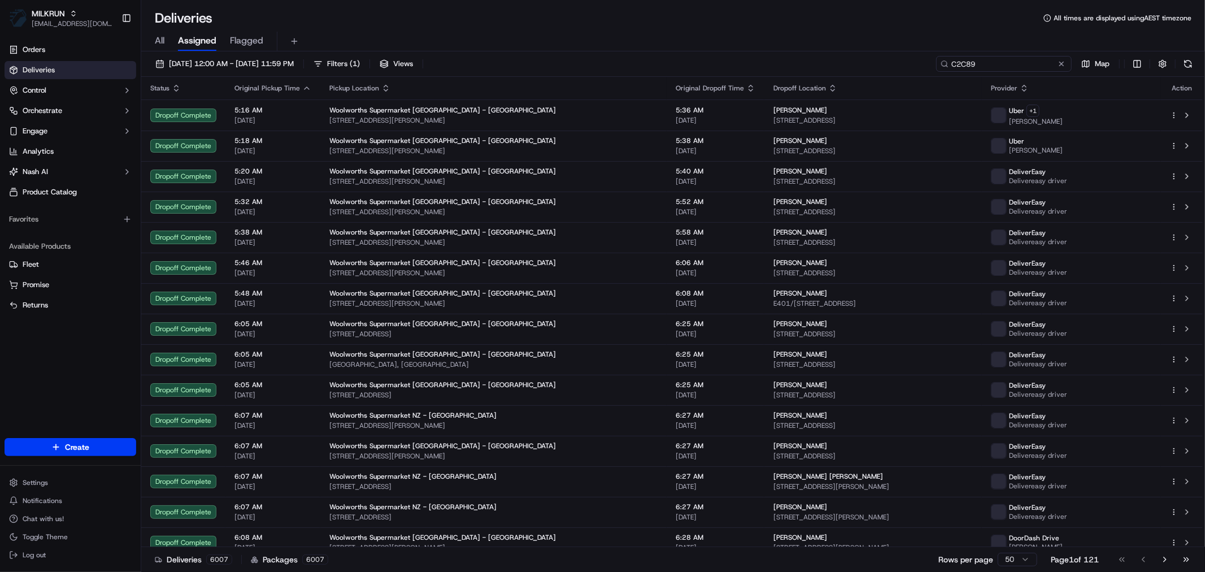  What do you see at coordinates (273, 171) in the screenshot?
I see `span: 5:20 AM` at bounding box center [273, 171].